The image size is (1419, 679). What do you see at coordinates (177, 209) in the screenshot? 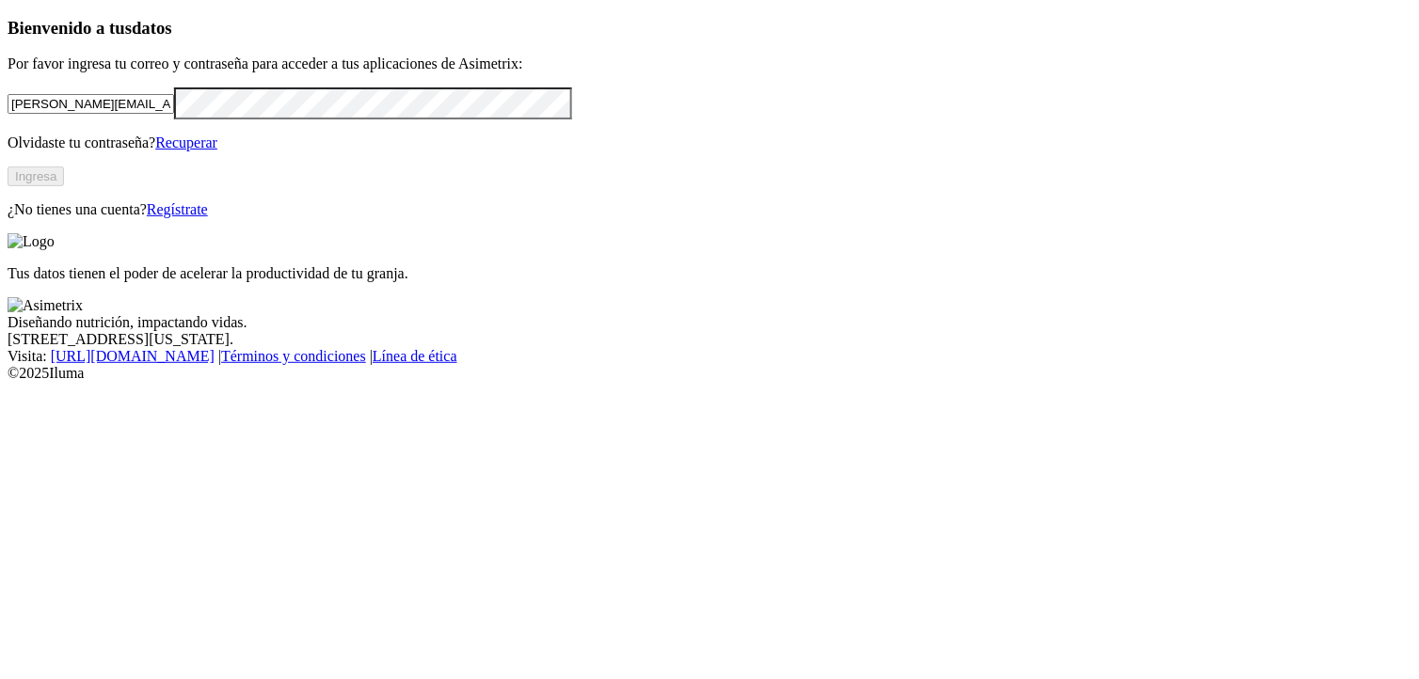
I see `a: Regístrate` at bounding box center [177, 209].